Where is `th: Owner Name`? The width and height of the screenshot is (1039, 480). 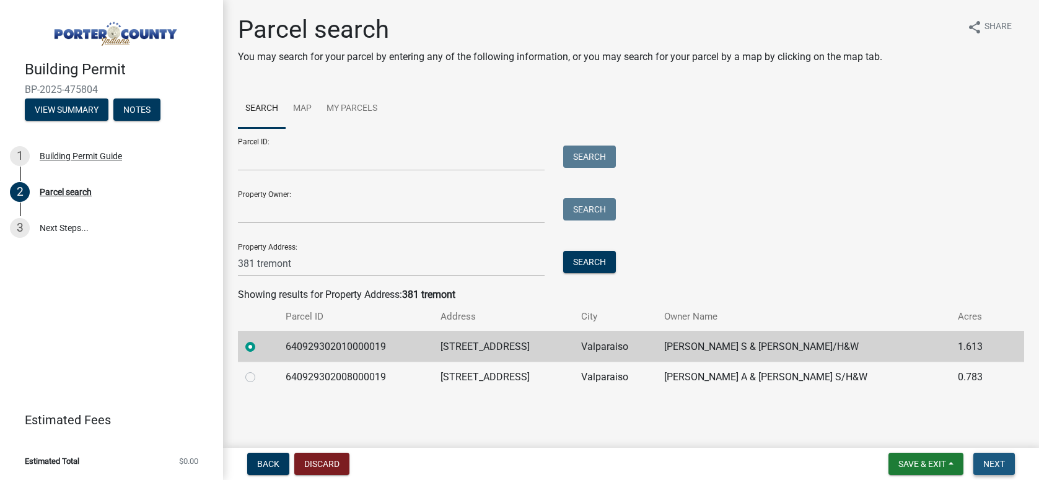 th: Owner Name is located at coordinates (804, 317).